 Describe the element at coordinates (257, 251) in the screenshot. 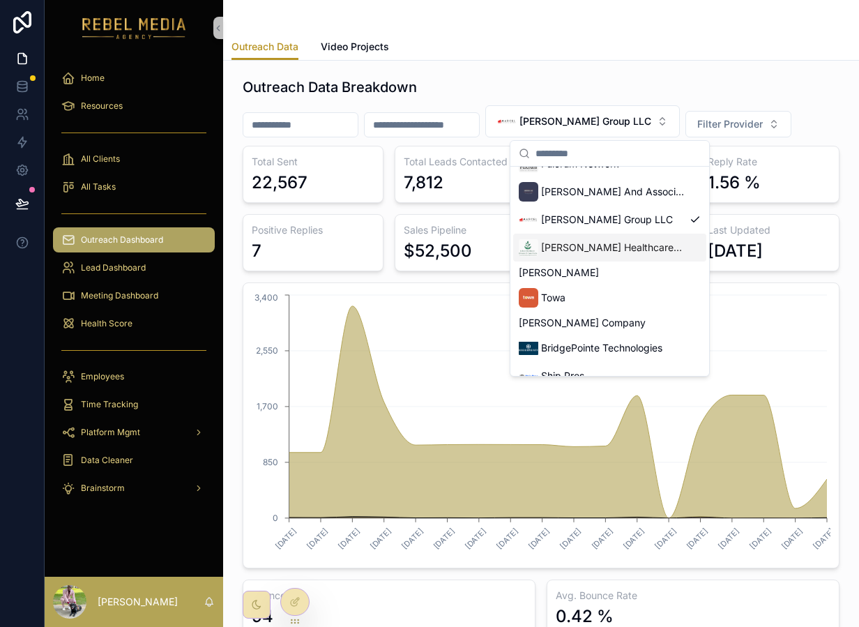

I see `div: 7` at that location.